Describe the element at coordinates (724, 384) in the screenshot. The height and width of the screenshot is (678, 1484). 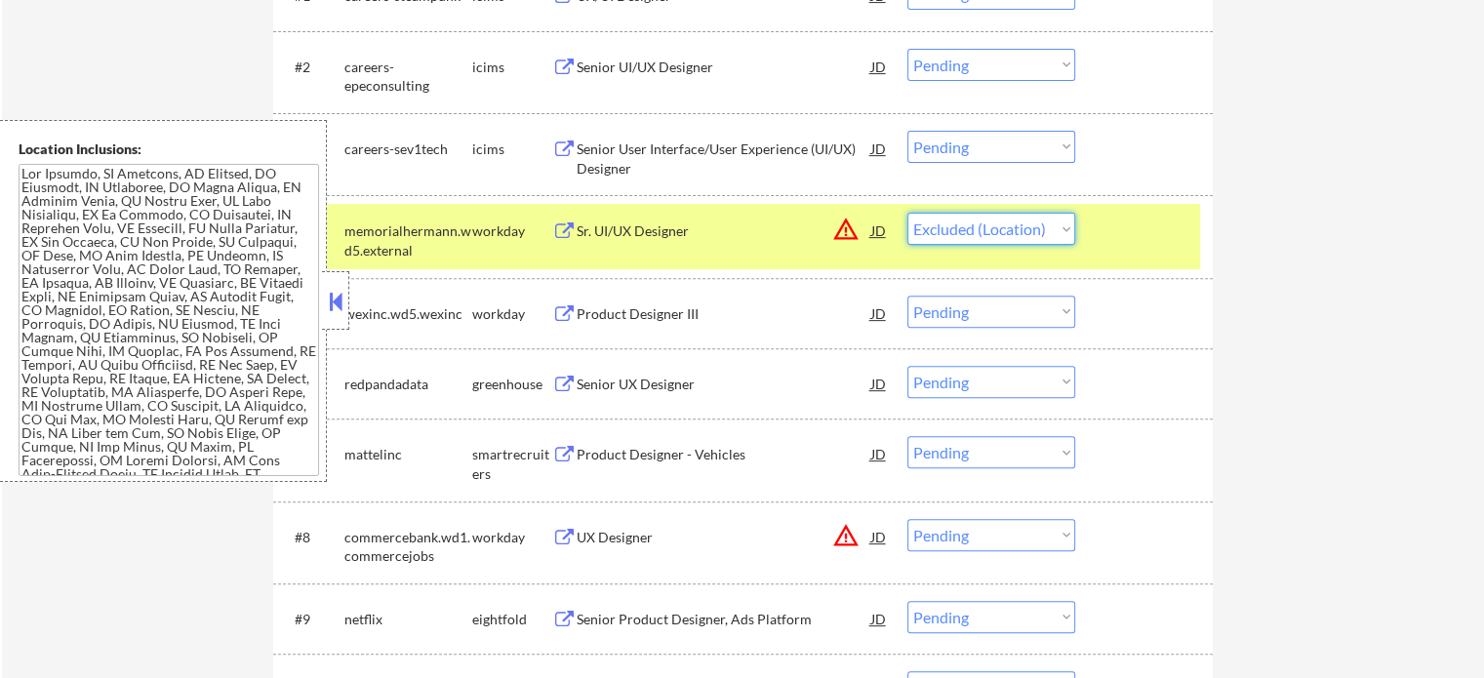
I see `div: Senior UX Designer` at that location.